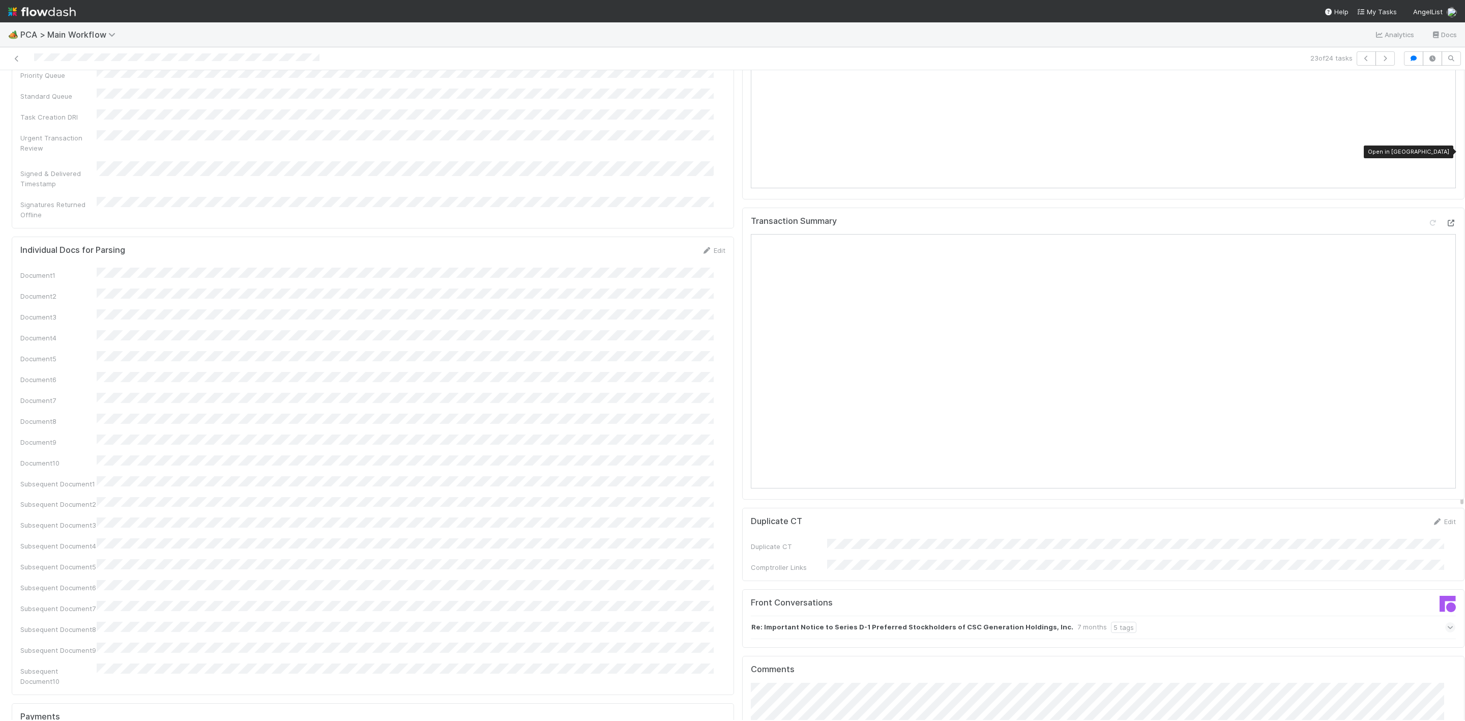 This screenshot has width=1465, height=721. Describe the element at coordinates (923, 603) in the screenshot. I see `h5: Front Conversations` at that location.